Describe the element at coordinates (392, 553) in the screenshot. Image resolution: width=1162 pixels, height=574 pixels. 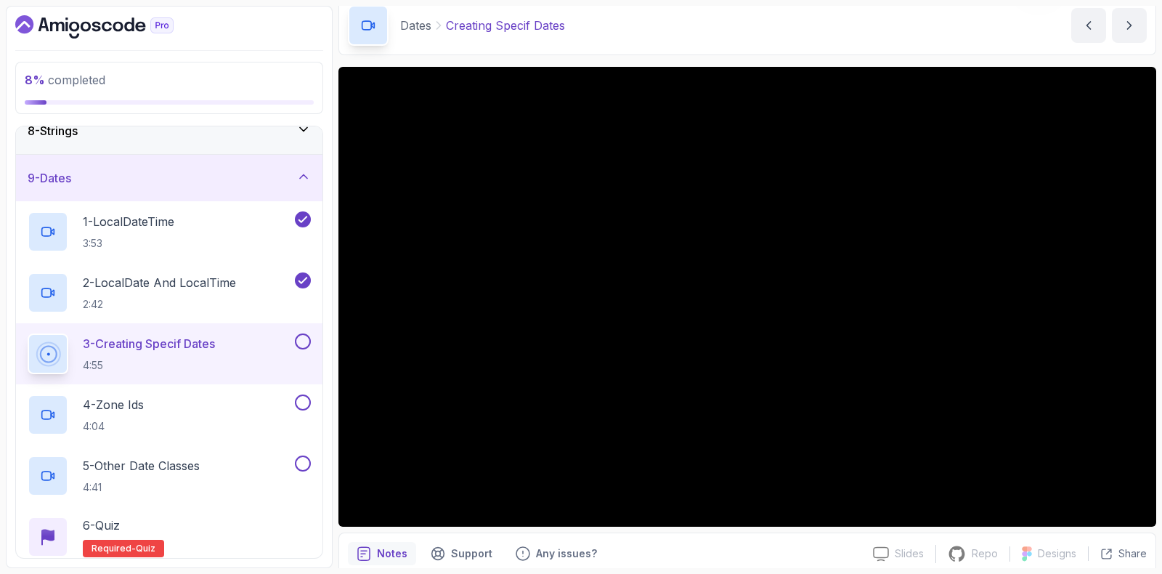
I see `p: Notes` at that location.